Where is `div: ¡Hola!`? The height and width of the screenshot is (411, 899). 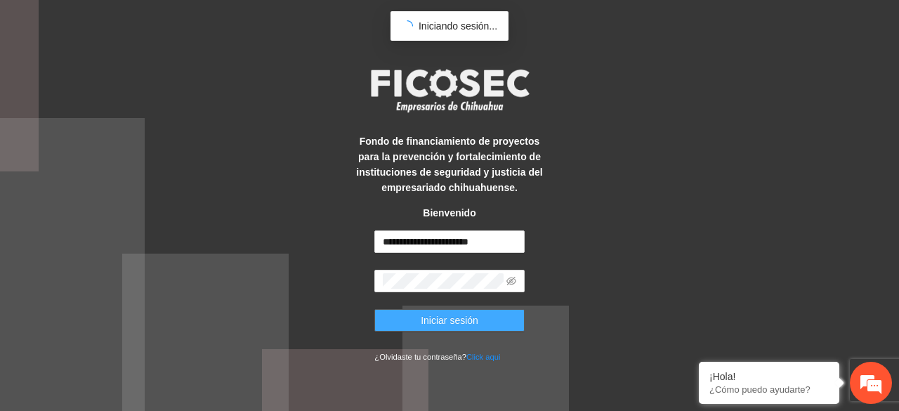
div: ¡Hola! is located at coordinates (769, 377).